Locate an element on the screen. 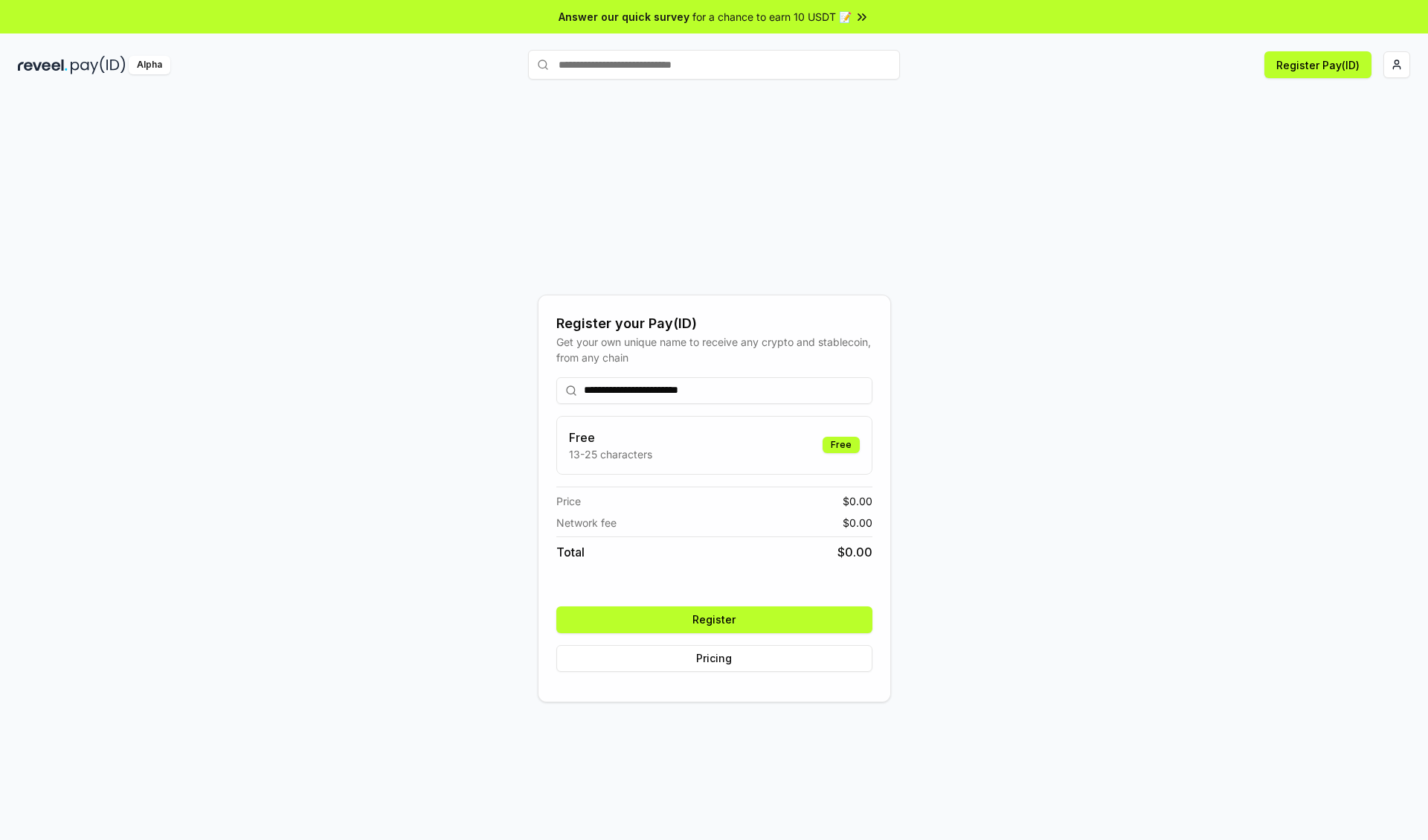 The height and width of the screenshot is (840, 1428). div: Free is located at coordinates (841, 444).